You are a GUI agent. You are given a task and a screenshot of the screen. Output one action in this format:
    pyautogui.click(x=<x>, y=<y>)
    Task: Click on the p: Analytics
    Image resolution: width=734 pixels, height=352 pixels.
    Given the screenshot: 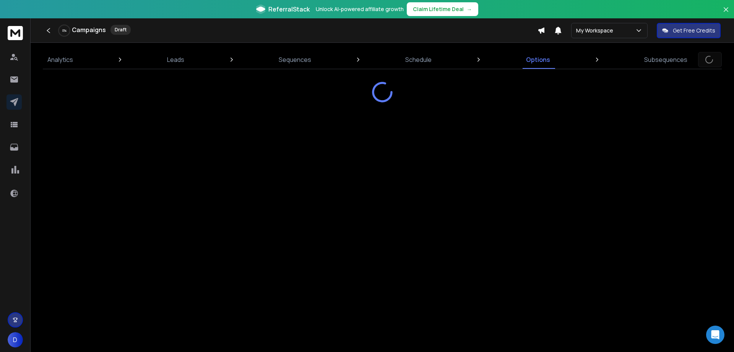 What is the action you would take?
    pyautogui.click(x=60, y=60)
    